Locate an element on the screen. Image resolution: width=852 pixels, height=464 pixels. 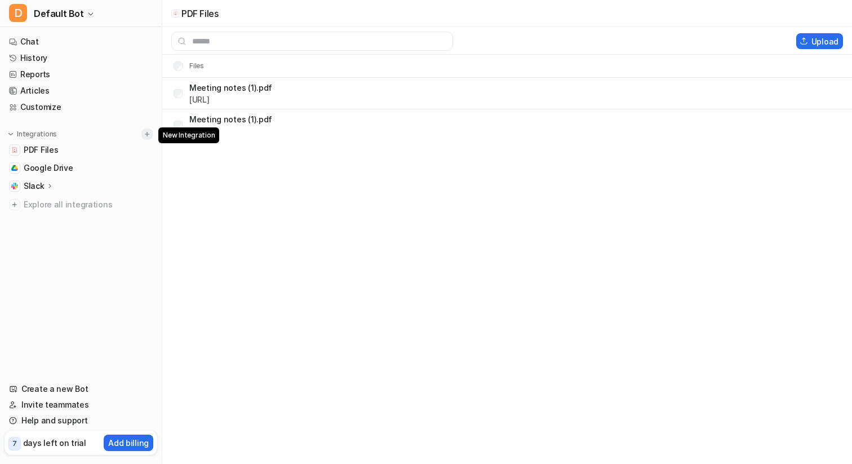
button: Upload is located at coordinates (819, 41).